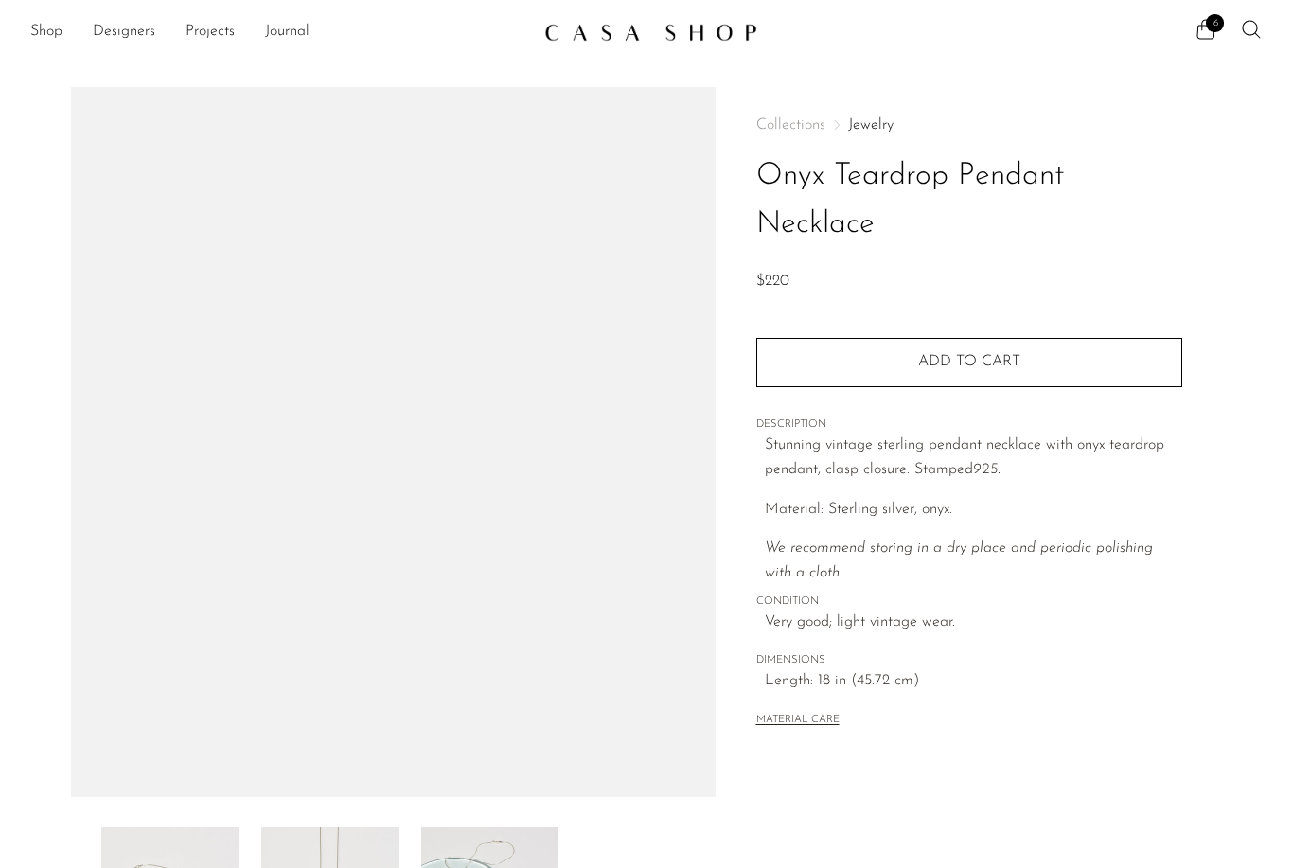 This screenshot has height=868, width=1293. I want to click on em: 925., so click(987, 470).